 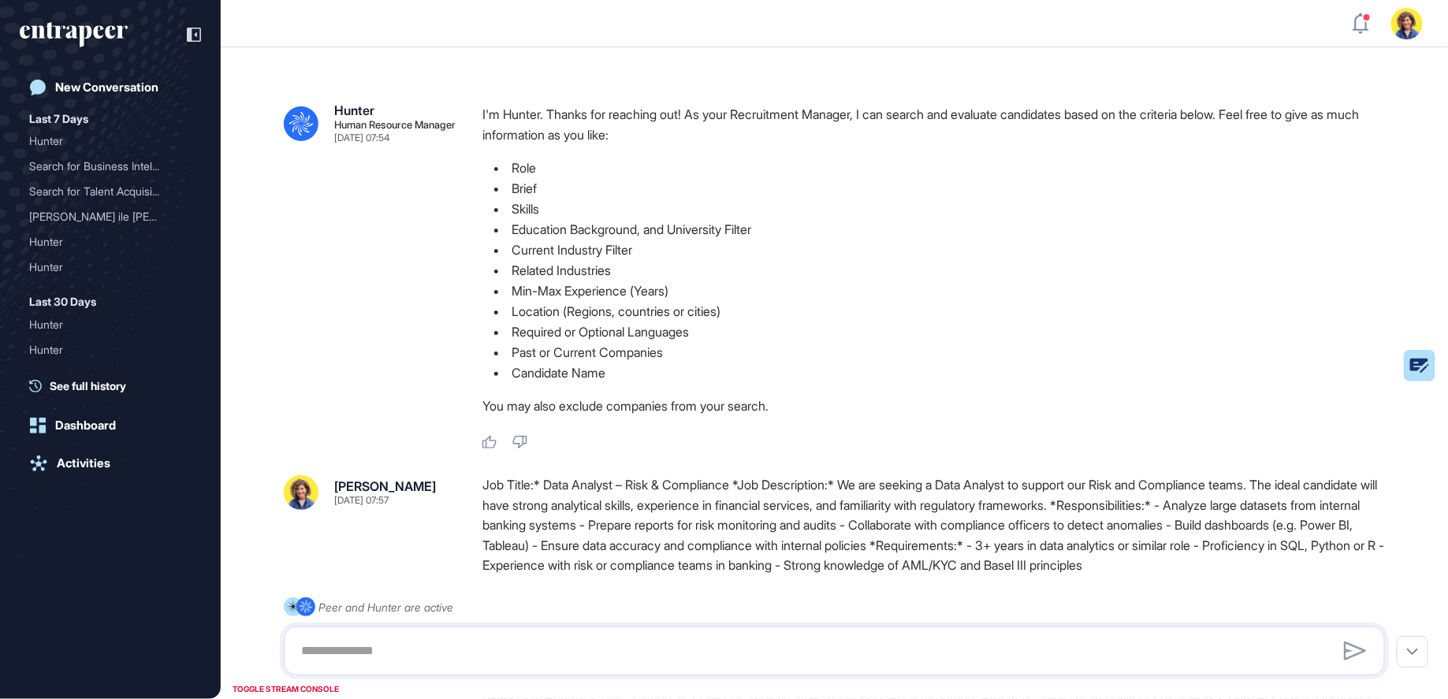 What do you see at coordinates (62, 302) in the screenshot?
I see `div: Last 30 Days` at bounding box center [62, 302].